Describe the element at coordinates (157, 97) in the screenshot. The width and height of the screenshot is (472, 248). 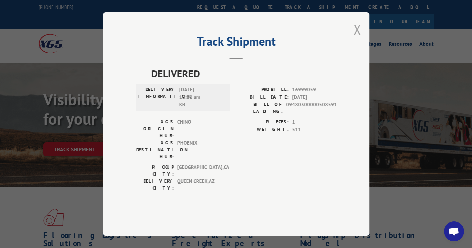
I see `label: DELIVERY INFORMATION:` at that location.